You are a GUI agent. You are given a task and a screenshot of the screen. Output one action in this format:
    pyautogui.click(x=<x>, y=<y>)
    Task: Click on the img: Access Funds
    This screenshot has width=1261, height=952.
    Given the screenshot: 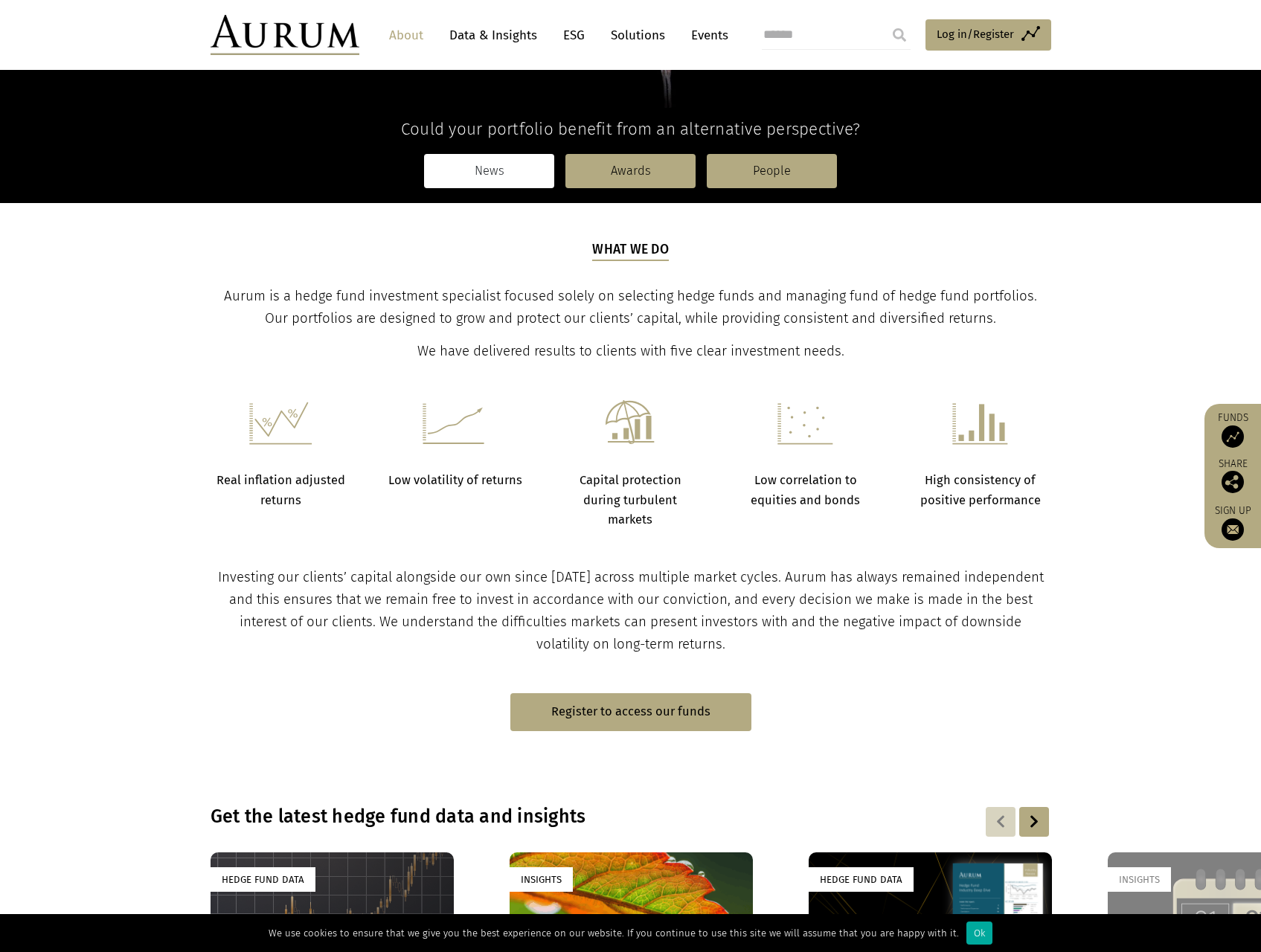 What is the action you would take?
    pyautogui.click(x=1232, y=437)
    